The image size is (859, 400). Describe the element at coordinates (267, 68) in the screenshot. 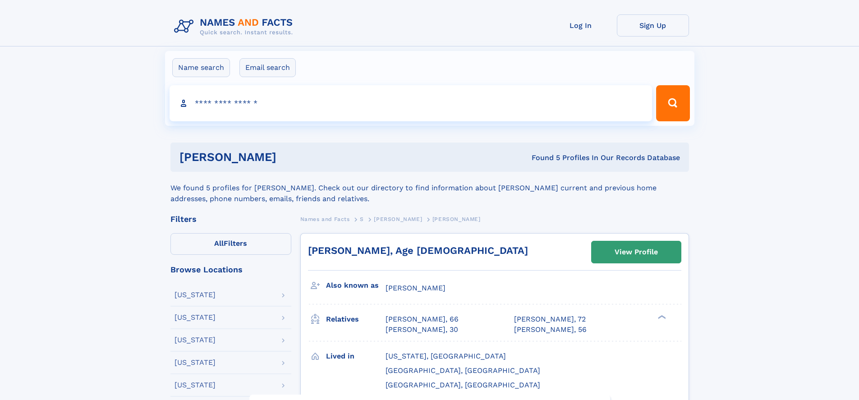

I see `label: Email search` at that location.